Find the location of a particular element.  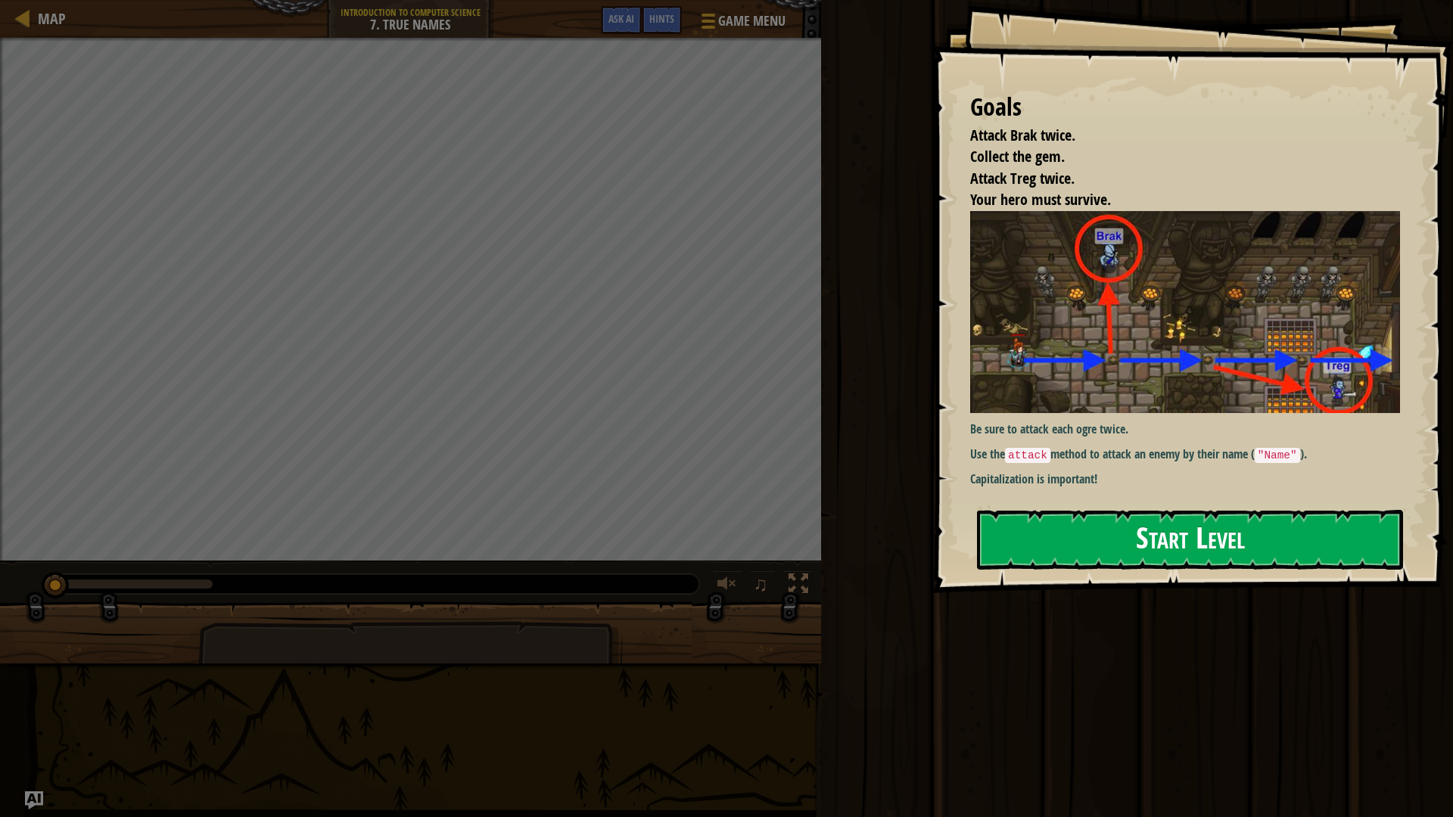

li: Collect the gem. is located at coordinates (1174, 157).